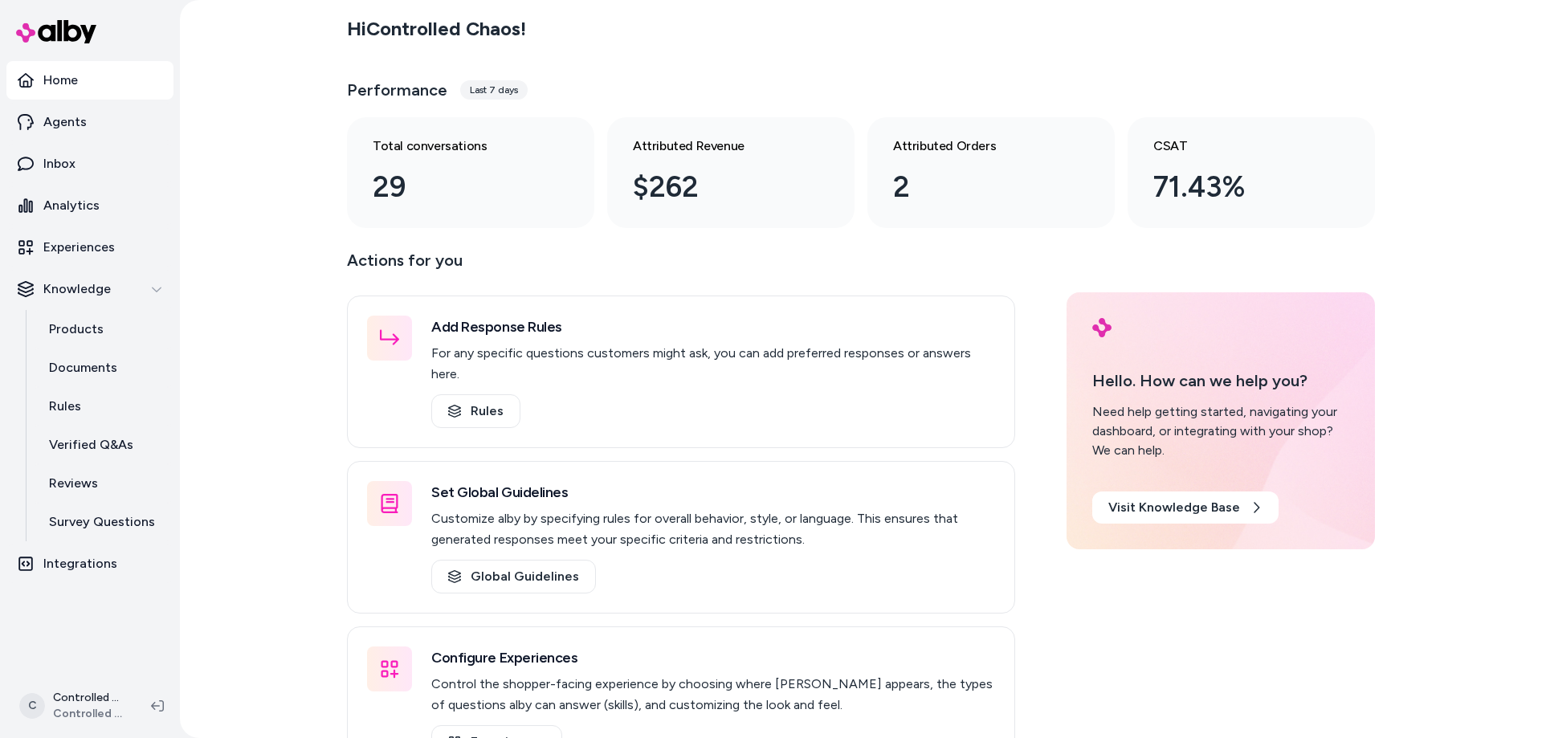 The height and width of the screenshot is (738, 1542). Describe the element at coordinates (1251, 173) in the screenshot. I see `a: CSAT 71.43%` at that location.